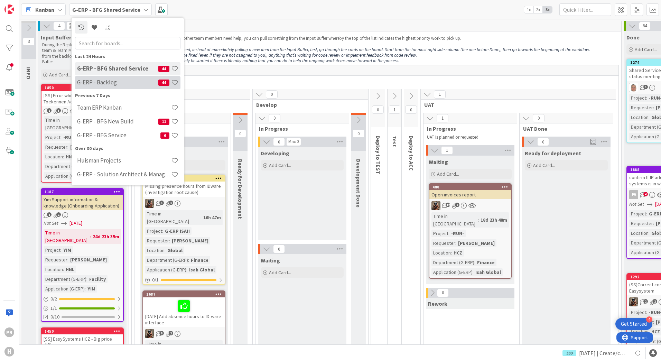 This screenshot has height=361, width=661. I want to click on b: G-ERP - BFG Shared Service, so click(106, 10).